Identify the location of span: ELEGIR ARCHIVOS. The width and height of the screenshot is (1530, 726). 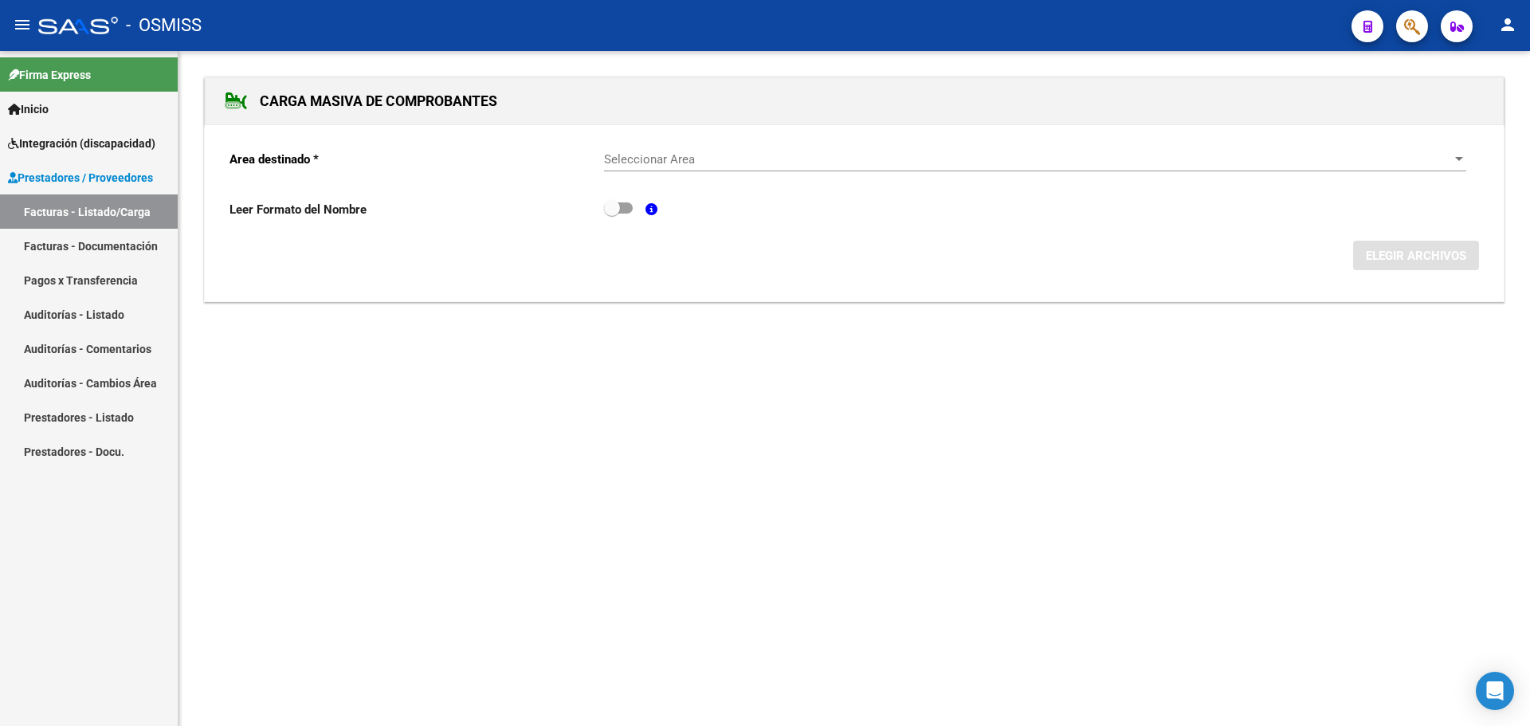
(1416, 256).